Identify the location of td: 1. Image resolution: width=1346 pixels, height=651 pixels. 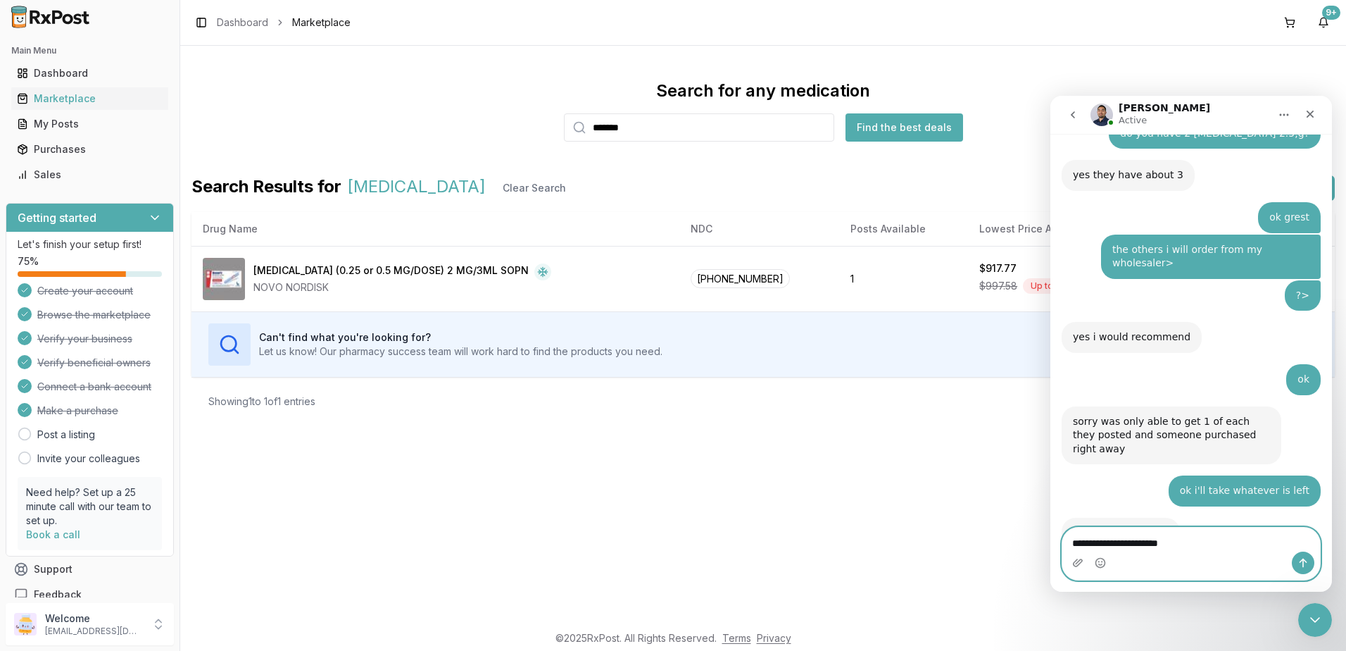
(903, 278).